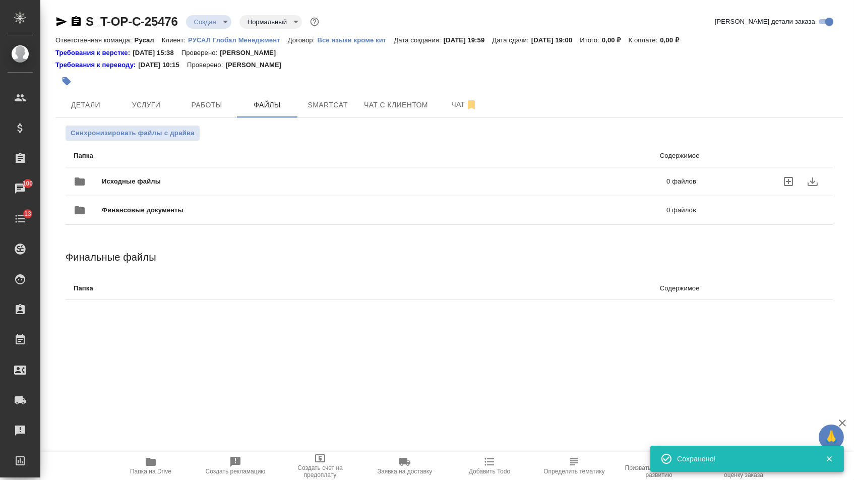  Describe the element at coordinates (267, 105) in the screenshot. I see `span: Файлы` at that location.